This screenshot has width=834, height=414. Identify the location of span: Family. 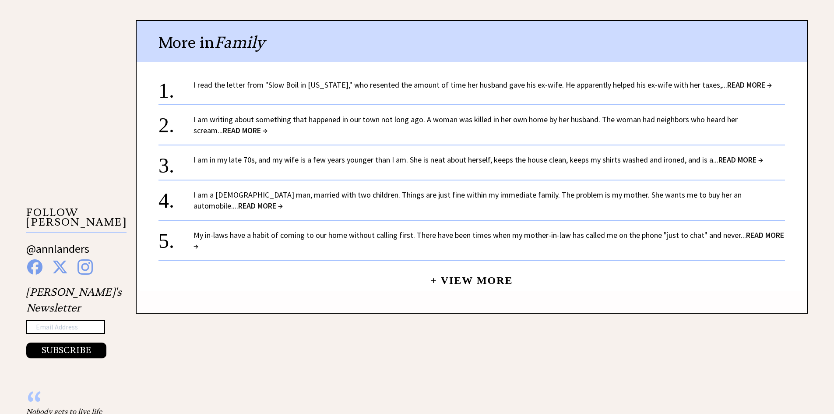
(239, 42).